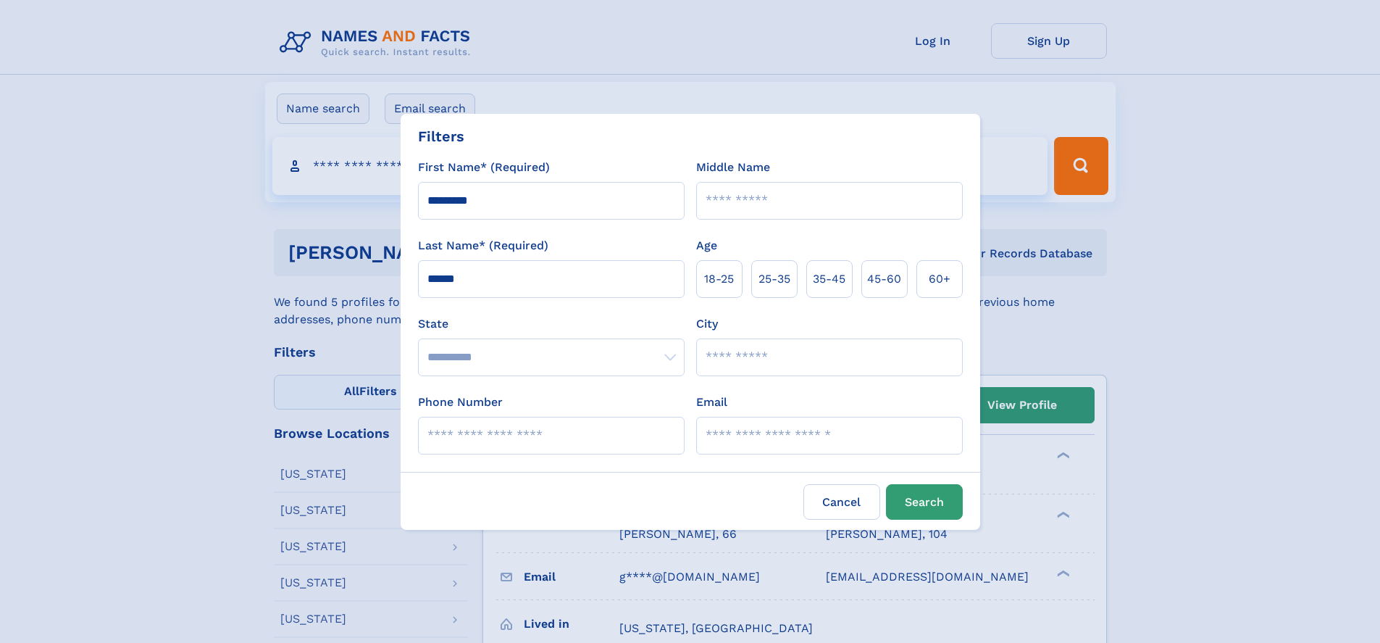 Image resolution: width=1380 pixels, height=643 pixels. What do you see at coordinates (733, 167) in the screenshot?
I see `label: Middle Name` at bounding box center [733, 167].